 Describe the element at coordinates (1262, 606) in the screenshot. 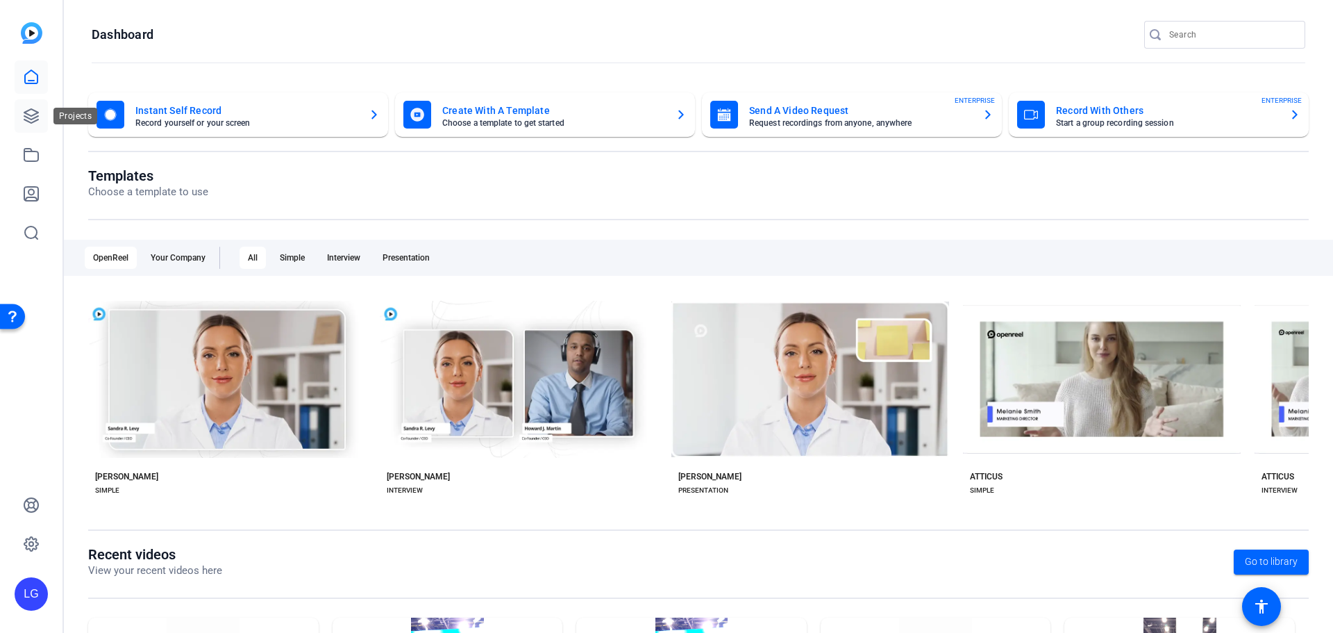

I see `mat-icon: accessibility` at that location.